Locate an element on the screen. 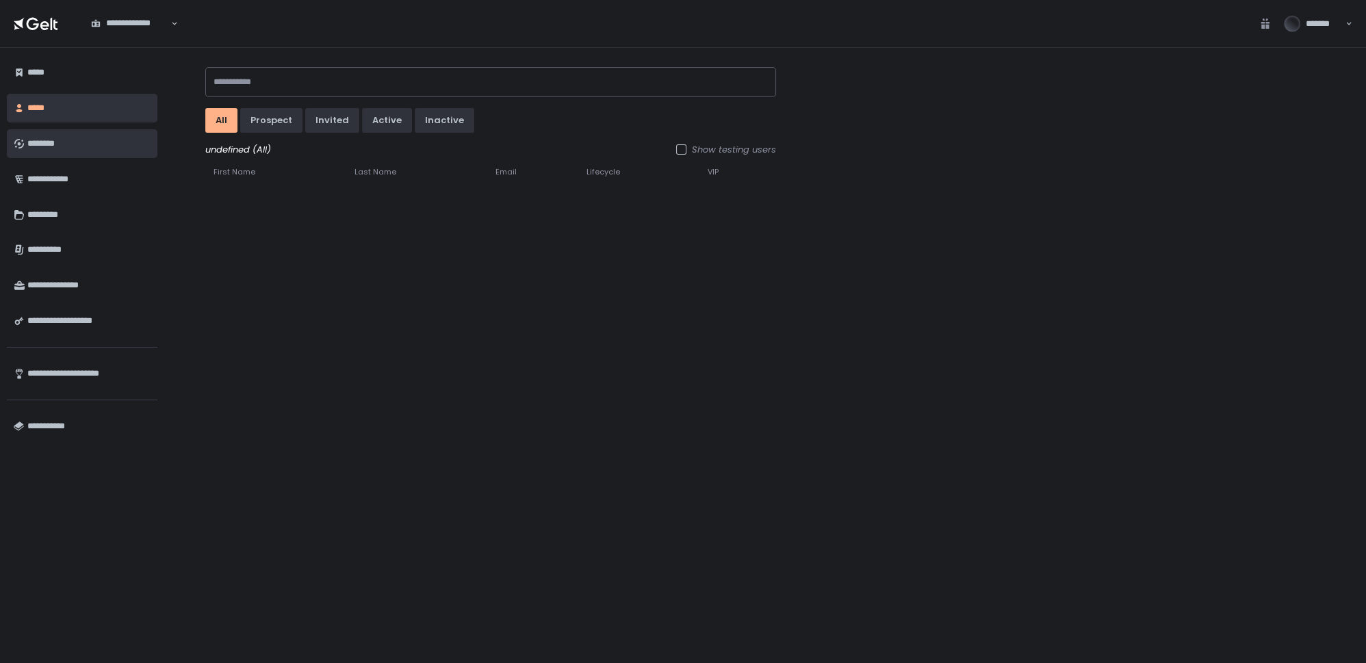 Image resolution: width=1366 pixels, height=663 pixels. div: All is located at coordinates (221, 120).